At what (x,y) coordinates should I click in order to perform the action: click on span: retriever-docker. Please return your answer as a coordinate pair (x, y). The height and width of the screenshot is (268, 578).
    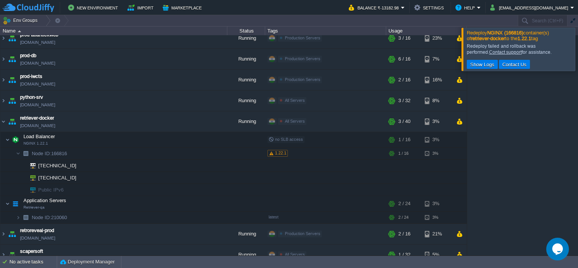
    Looking at the image, I should click on (37, 118).